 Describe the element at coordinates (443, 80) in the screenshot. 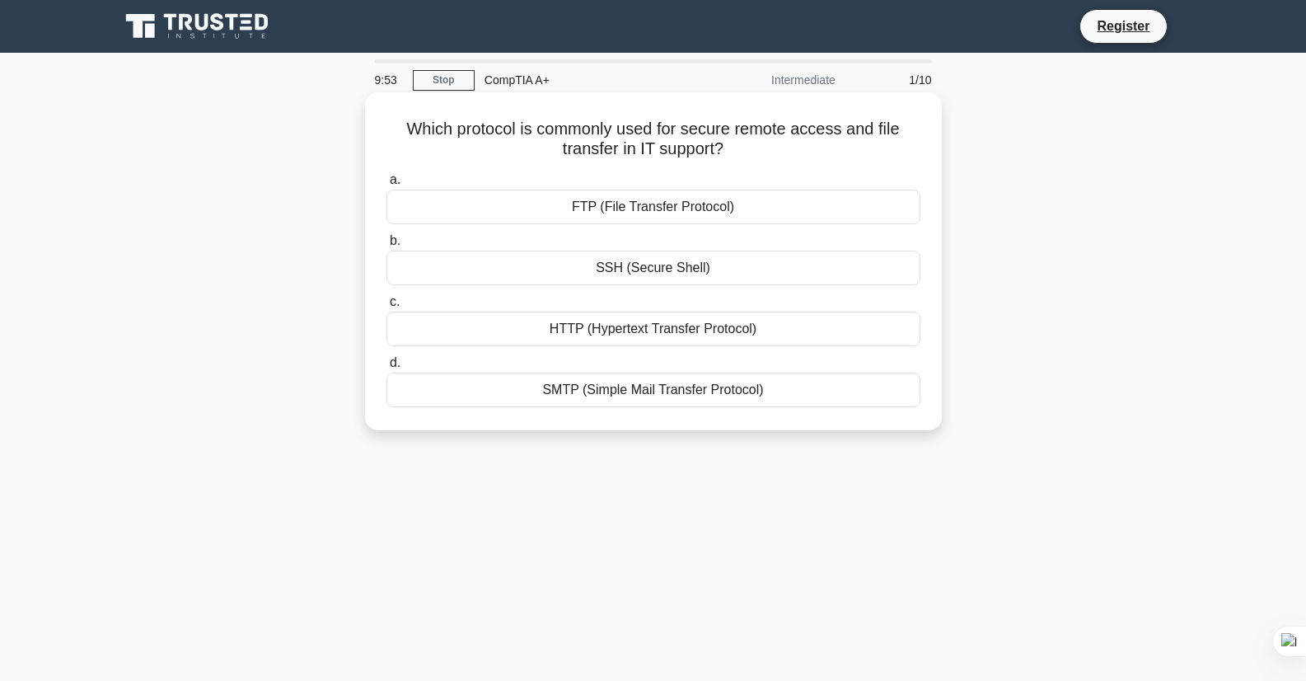

I see `a: Stop` at that location.